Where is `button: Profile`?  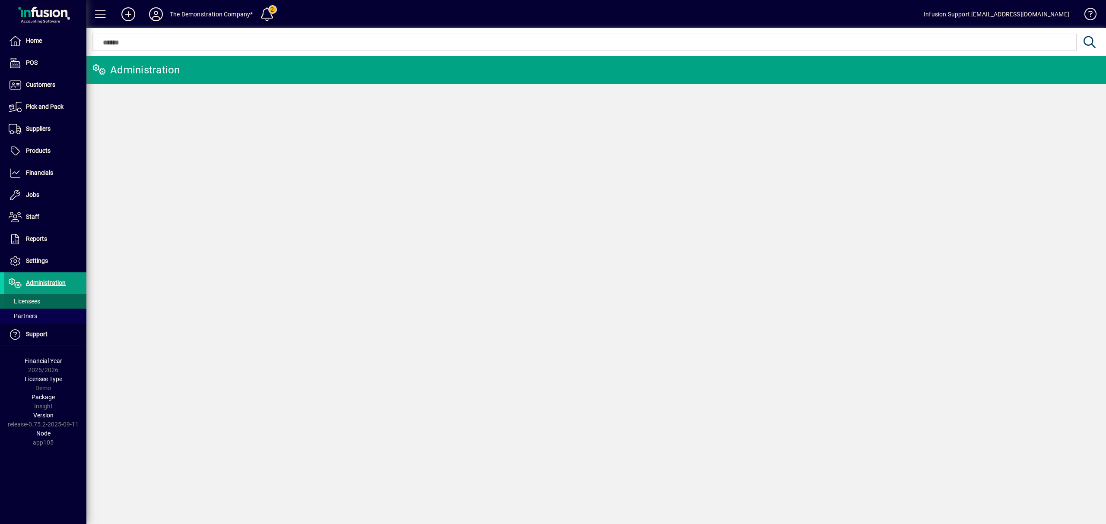 button: Profile is located at coordinates (156, 14).